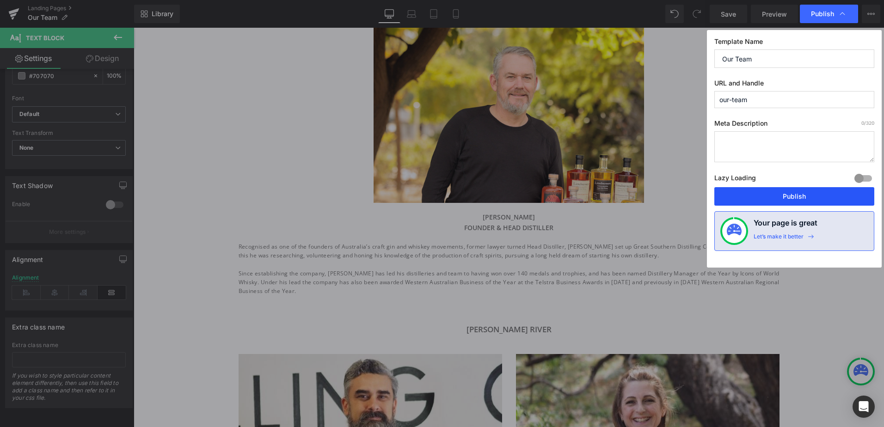 This screenshot has height=427, width=884. Describe the element at coordinates (863, 123) in the screenshot. I see `span: 0` at that location.